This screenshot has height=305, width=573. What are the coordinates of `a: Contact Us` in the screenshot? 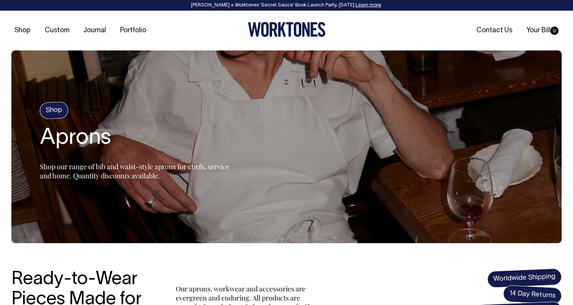 It's located at (494, 30).